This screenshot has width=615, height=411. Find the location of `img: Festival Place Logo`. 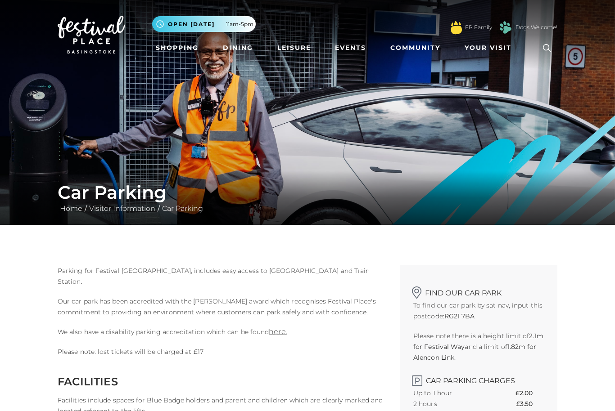

img: Festival Place Logo is located at coordinates (91, 35).